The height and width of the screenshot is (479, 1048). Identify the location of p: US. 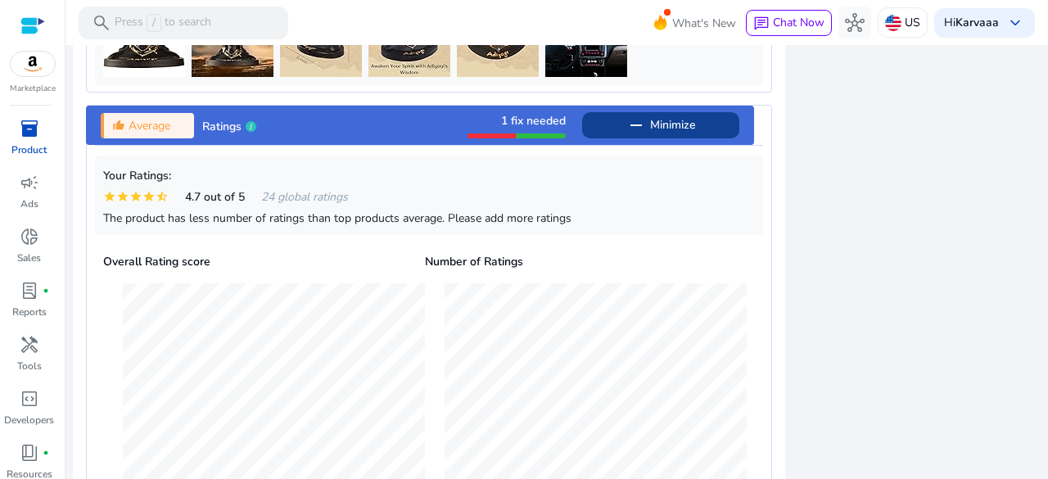
(912, 22).